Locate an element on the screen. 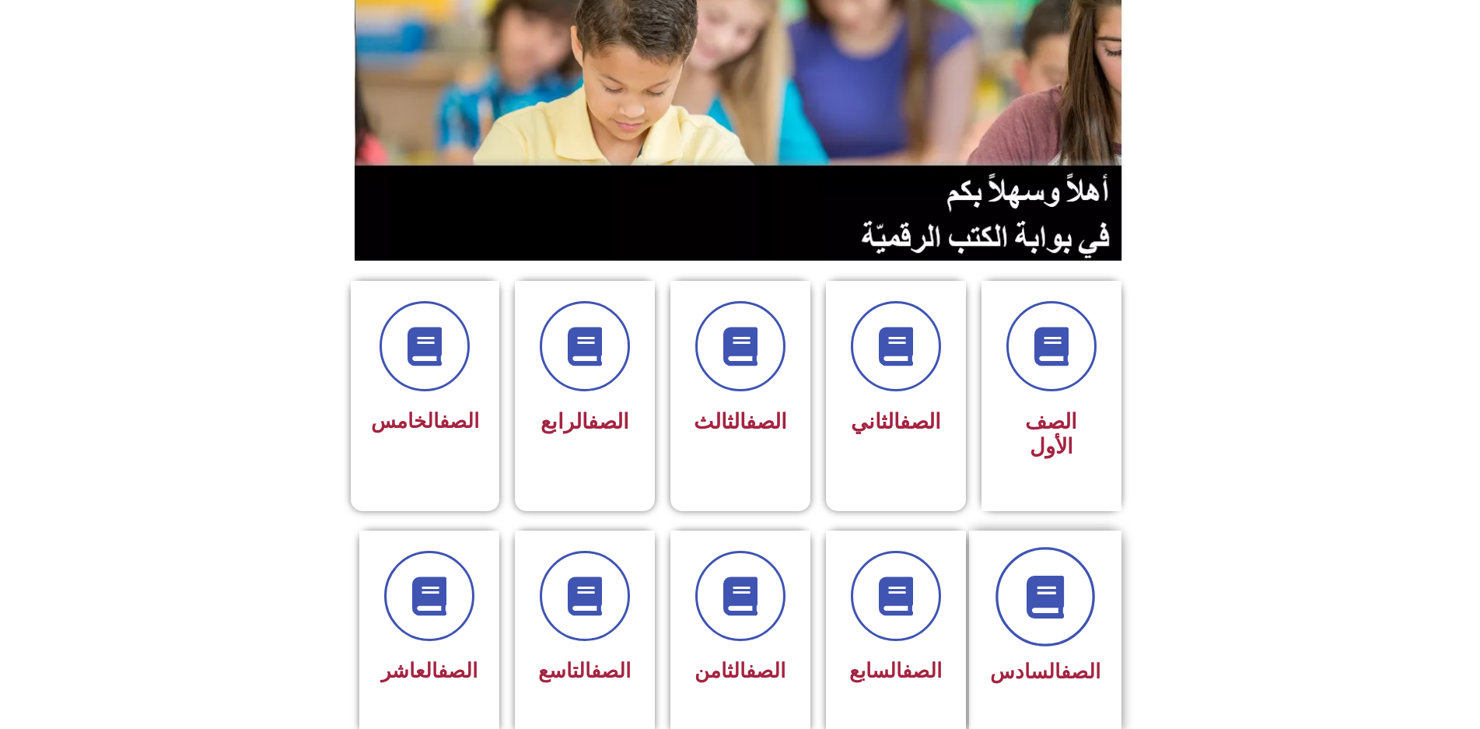  span: الخامس is located at coordinates (425, 421).